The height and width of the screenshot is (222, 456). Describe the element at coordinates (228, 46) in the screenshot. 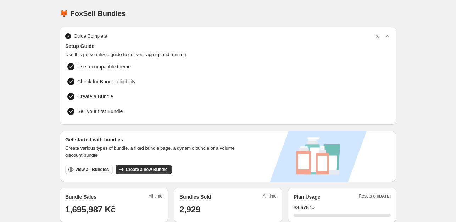

I see `span: Setup Guide` at that location.